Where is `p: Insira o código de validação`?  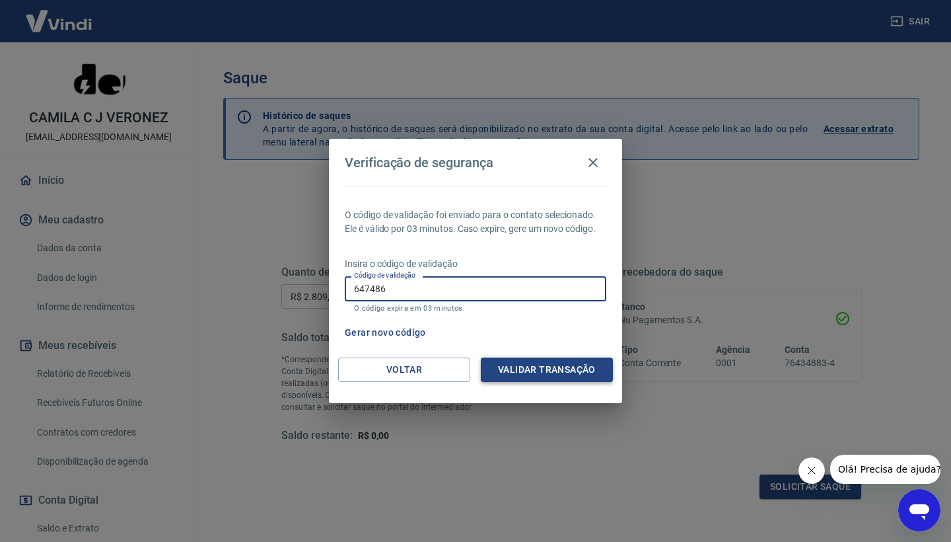 p: Insira o código de validação is located at coordinates (476, 264).